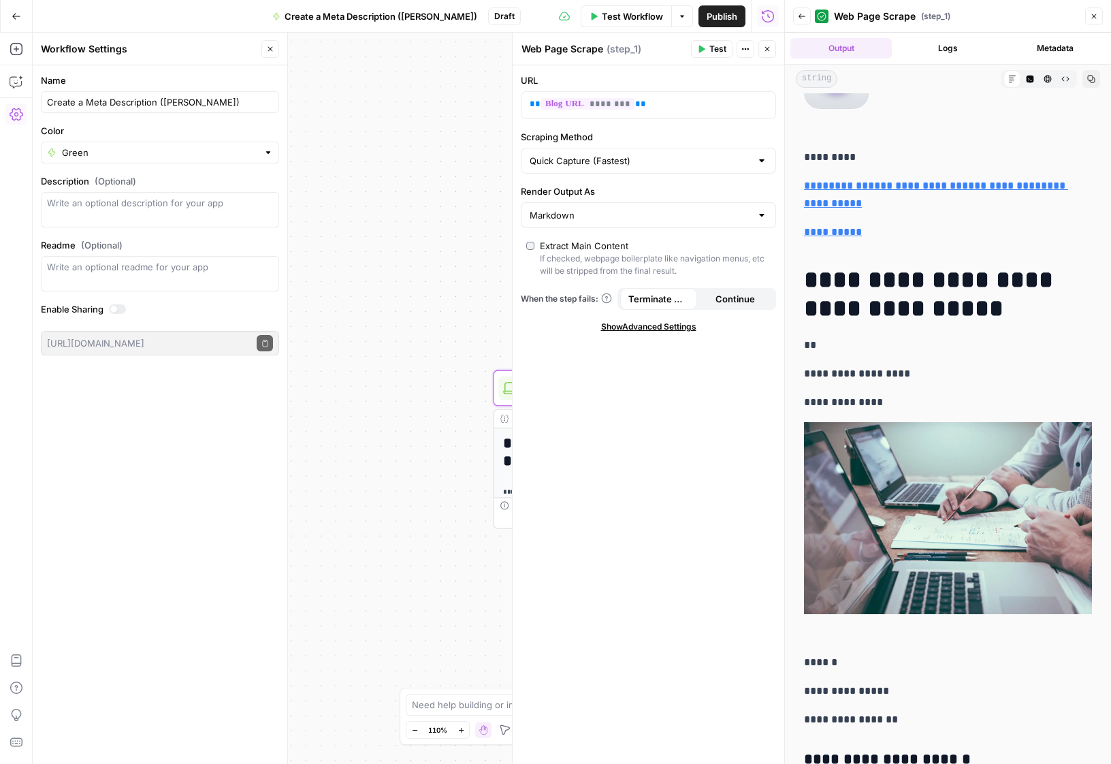  What do you see at coordinates (609, 592) in the screenshot?
I see `div: EndOutput` at bounding box center [609, 592].